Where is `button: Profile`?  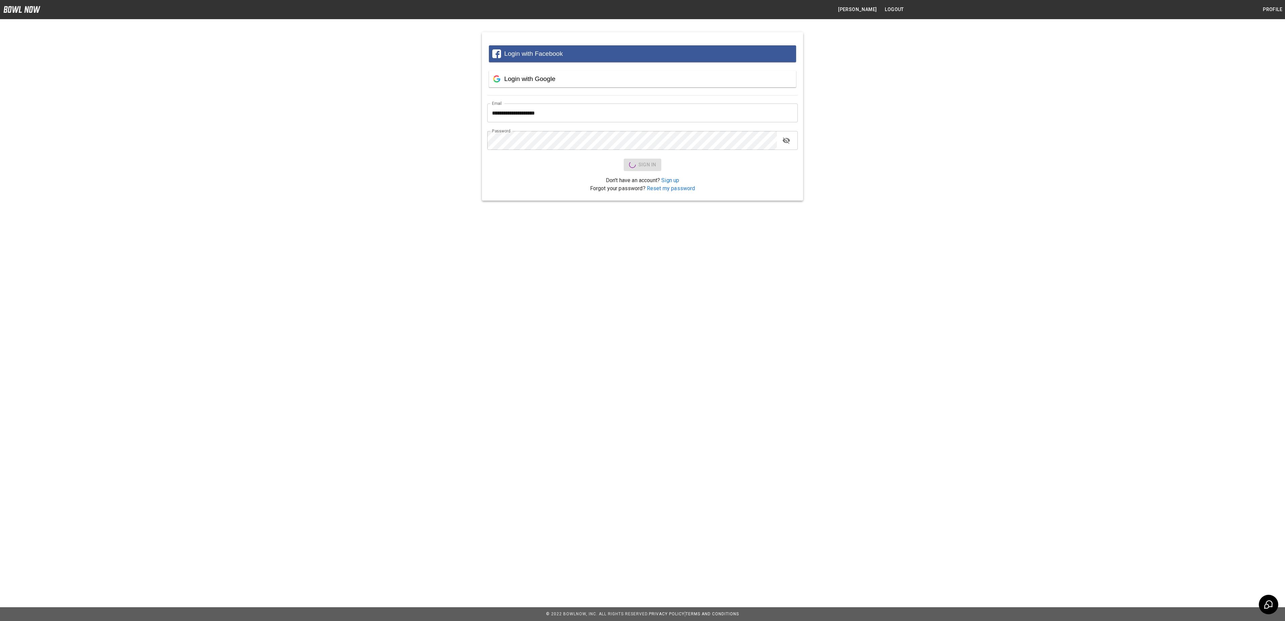 button: Profile is located at coordinates (1273, 9).